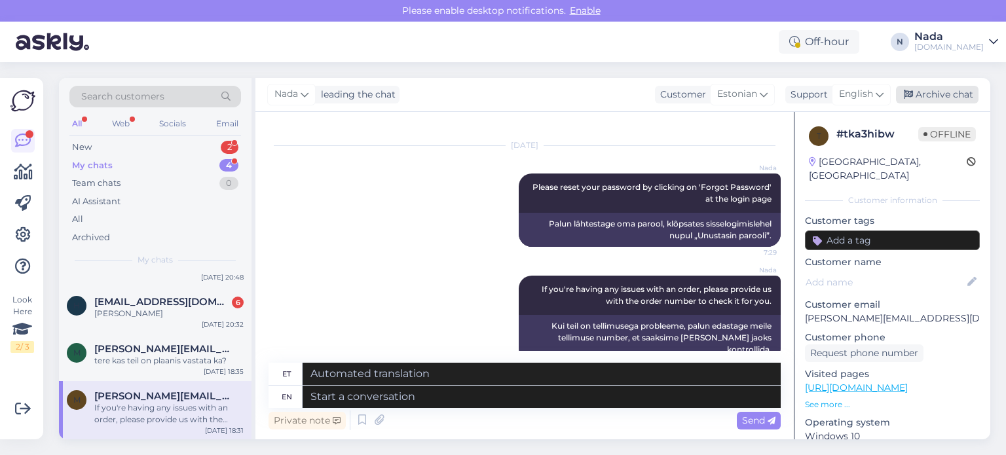 This screenshot has height=455, width=1006. What do you see at coordinates (892, 337) in the screenshot?
I see `p: Customer phone` at bounding box center [892, 337].